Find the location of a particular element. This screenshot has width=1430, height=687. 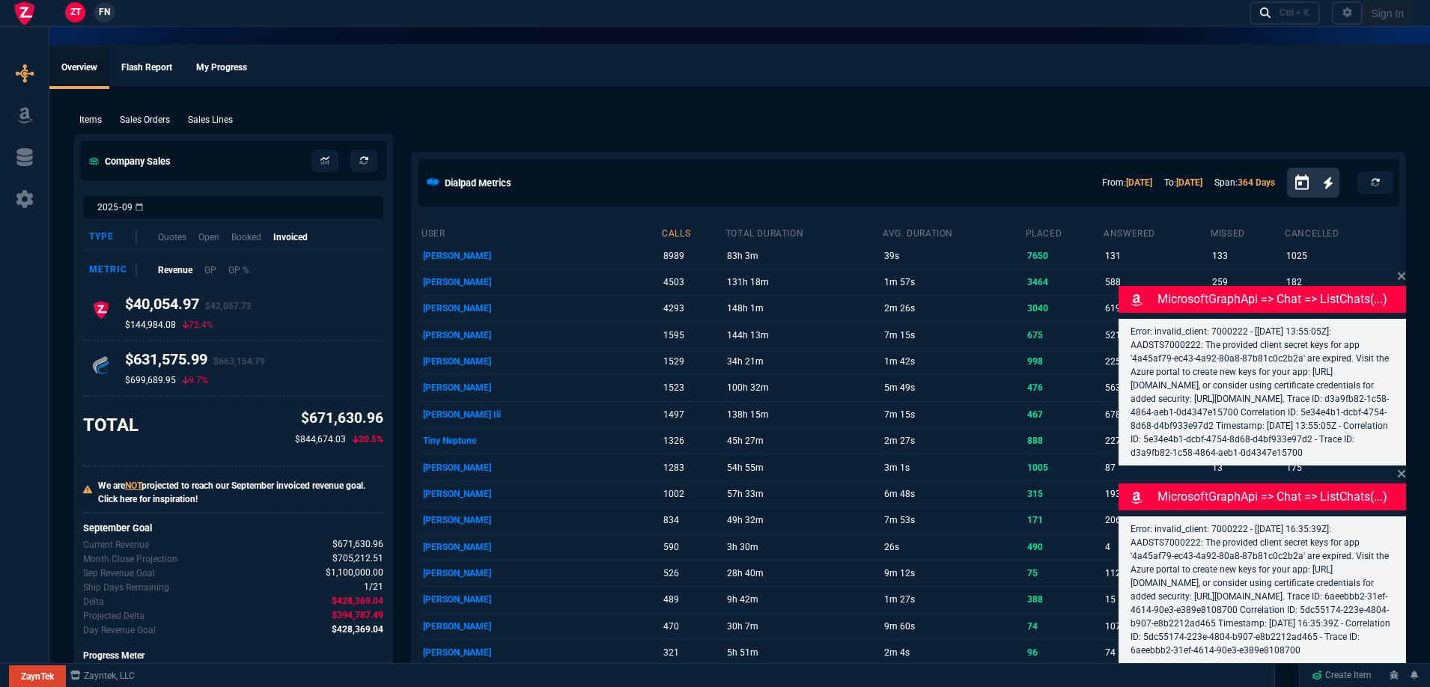

th: answered is located at coordinates (1156, 232).